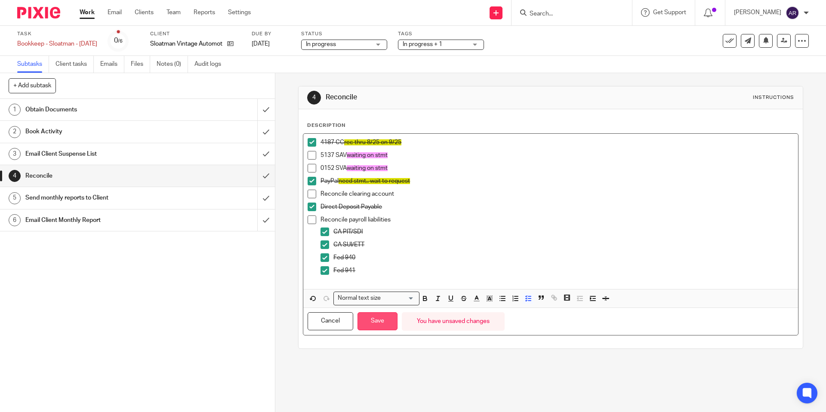 The width and height of the screenshot is (826, 412). What do you see at coordinates (376, 298) in the screenshot?
I see `div: Search for option` at bounding box center [376, 298].